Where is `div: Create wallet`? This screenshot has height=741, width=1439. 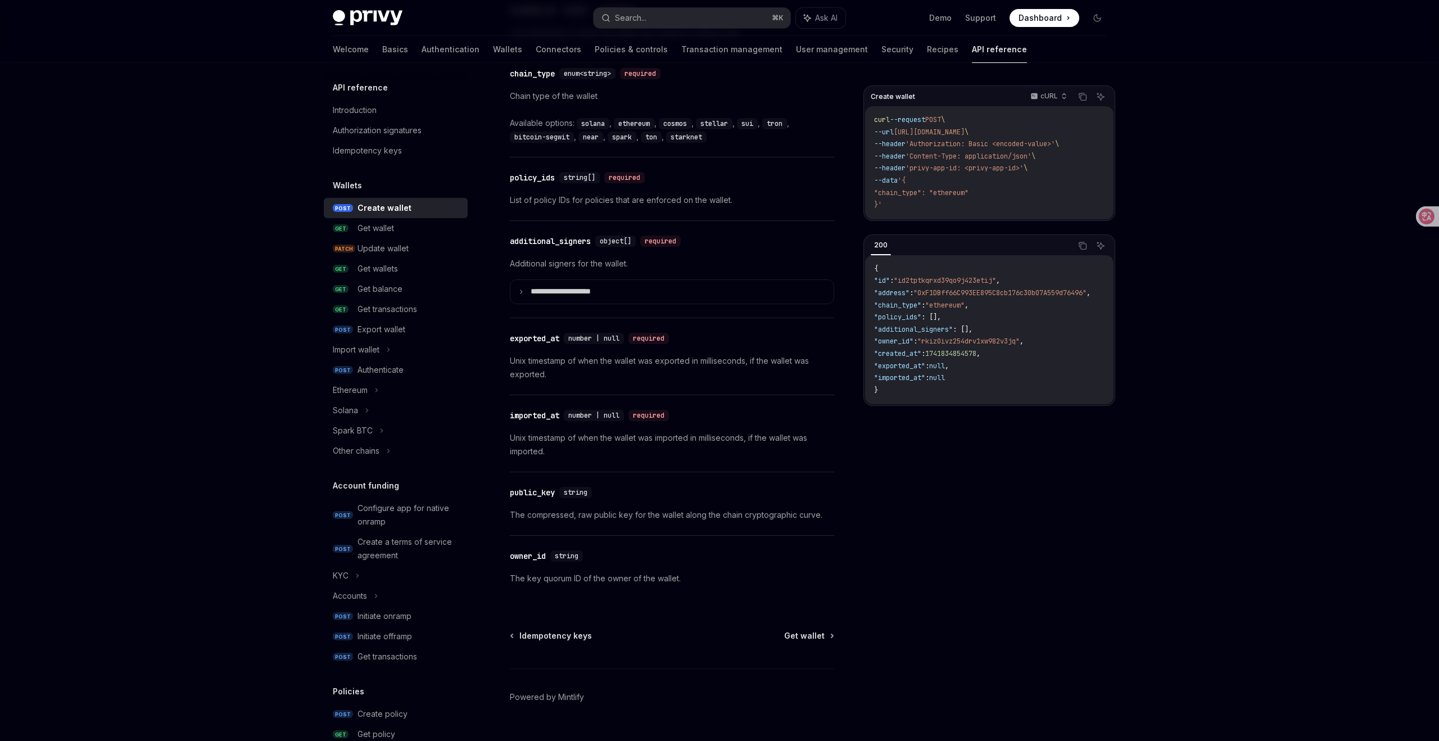 div: Create wallet is located at coordinates (385, 208).